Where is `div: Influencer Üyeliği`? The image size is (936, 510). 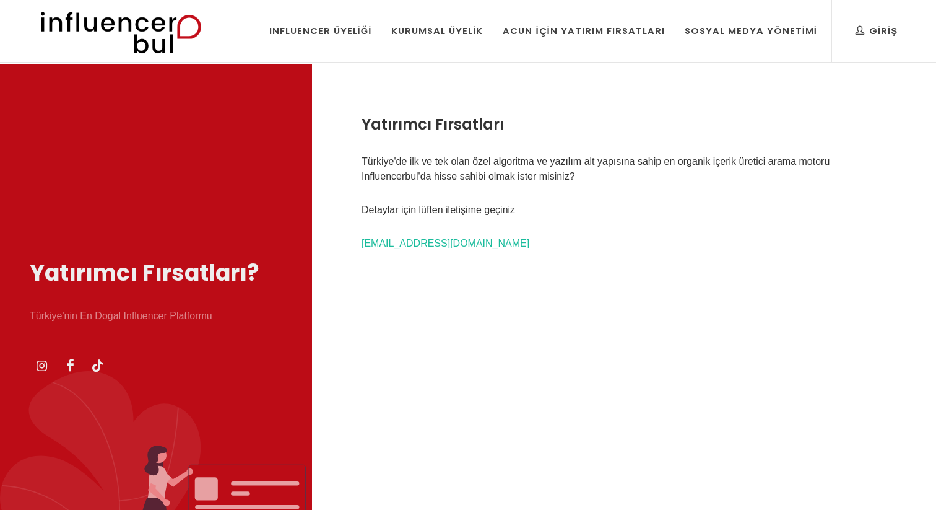 div: Influencer Üyeliği is located at coordinates (321, 31).